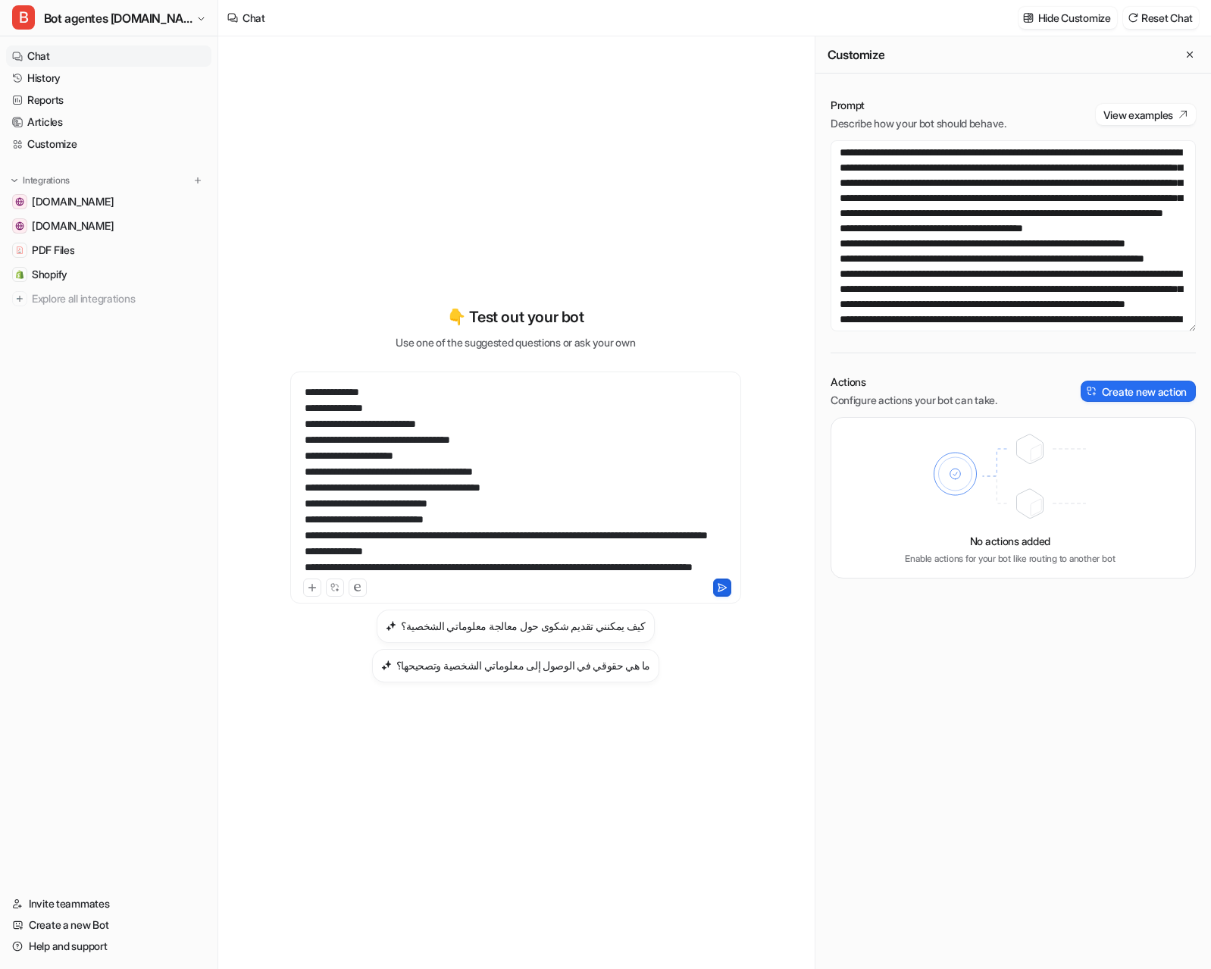  What do you see at coordinates (914, 400) in the screenshot?
I see `p: Configure actions your bot can take.` at bounding box center [914, 400].